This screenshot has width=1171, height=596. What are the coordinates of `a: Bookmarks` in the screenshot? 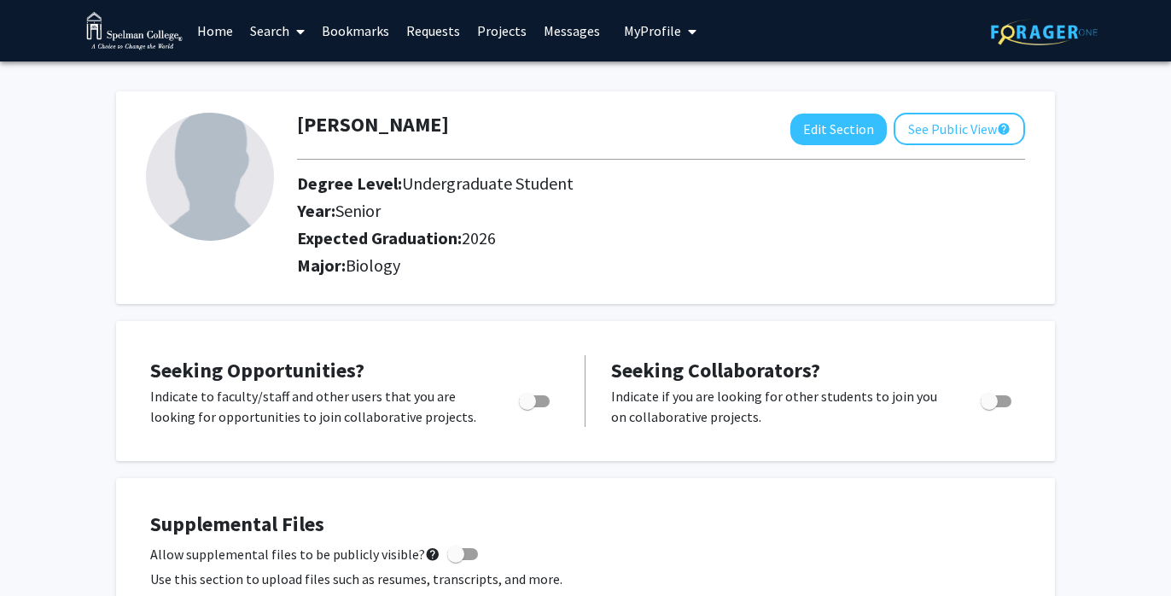 It's located at (355, 31).